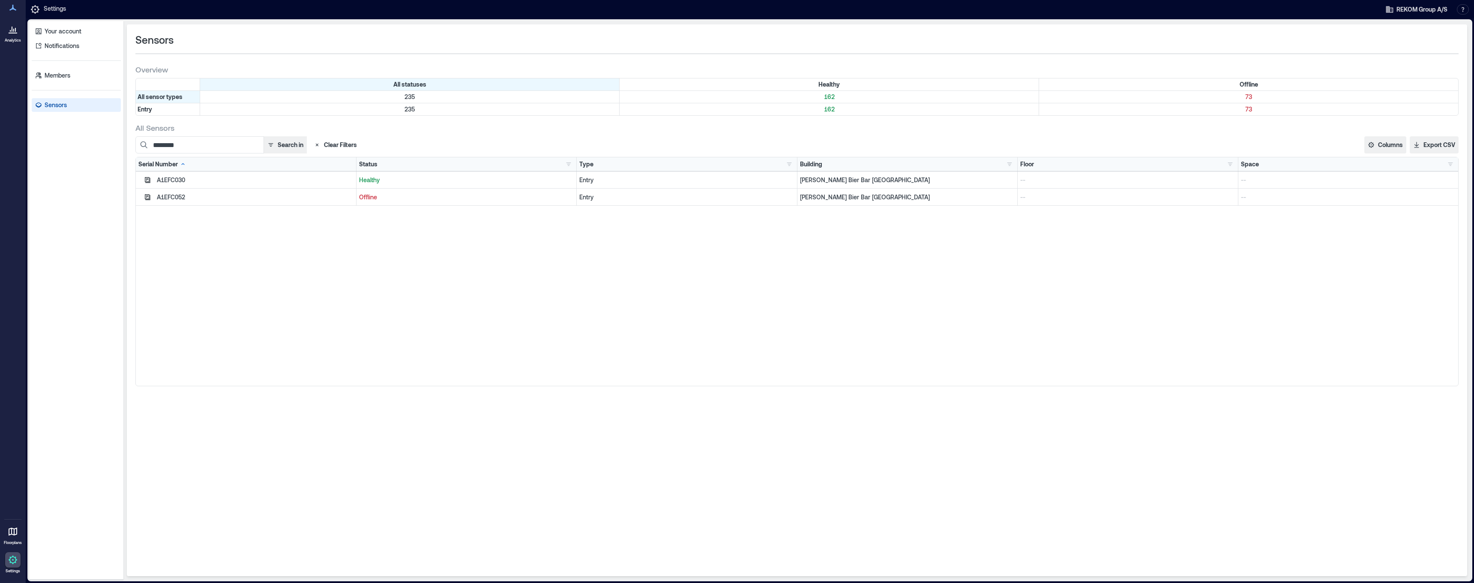 Image resolution: width=1474 pixels, height=583 pixels. What do you see at coordinates (168, 109) in the screenshot?
I see `div: Filter by Type: Entry` at bounding box center [168, 109].